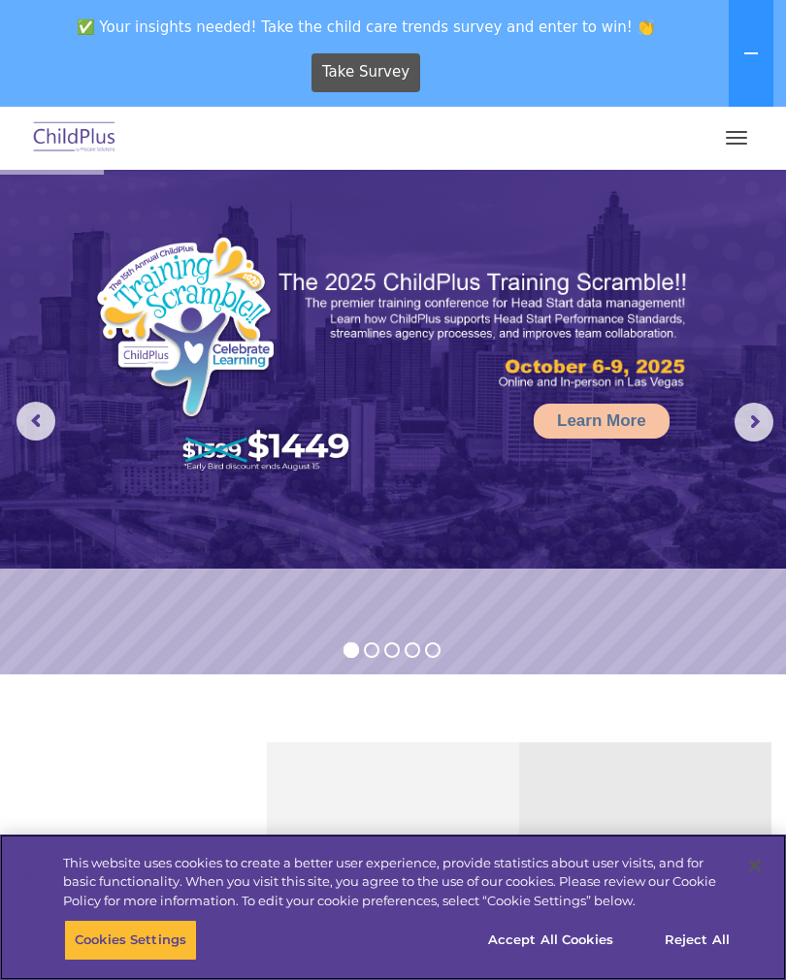 The height and width of the screenshot is (980, 786). What do you see at coordinates (602, 421) in the screenshot?
I see `a: Learn More` at bounding box center [602, 421].